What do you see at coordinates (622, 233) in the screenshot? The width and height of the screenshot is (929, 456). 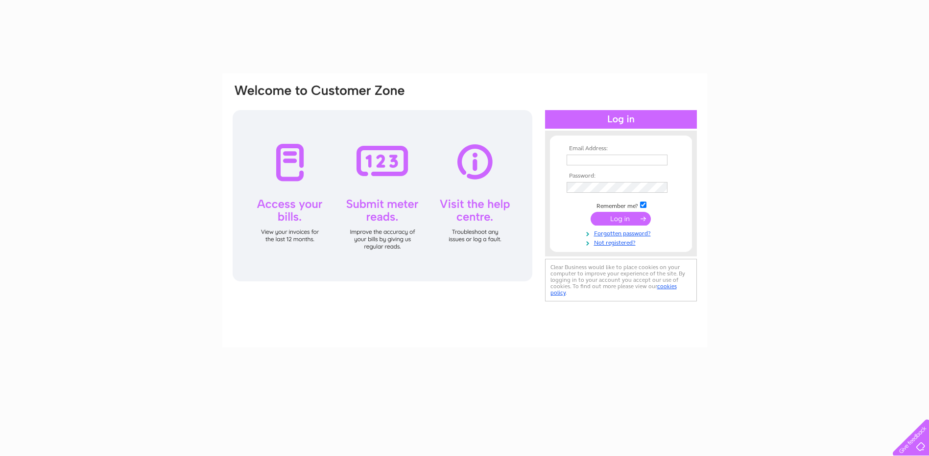 I see `a: Forgotten password?` at bounding box center [622, 233].